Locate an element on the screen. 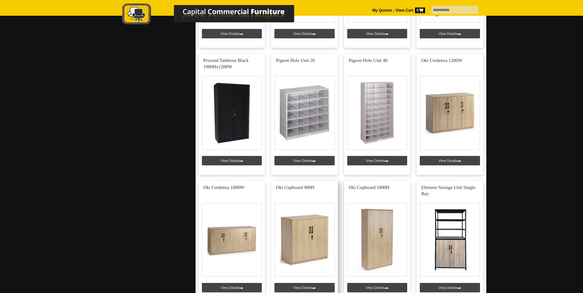 This screenshot has height=293, width=583. a: My Quotes is located at coordinates (382, 10).